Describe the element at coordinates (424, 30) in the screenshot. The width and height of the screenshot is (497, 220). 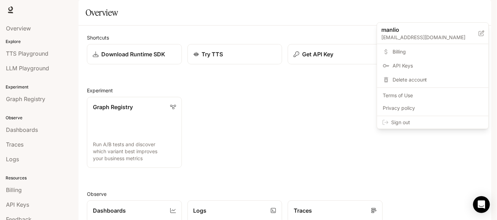
I see `p: manlio` at that location.